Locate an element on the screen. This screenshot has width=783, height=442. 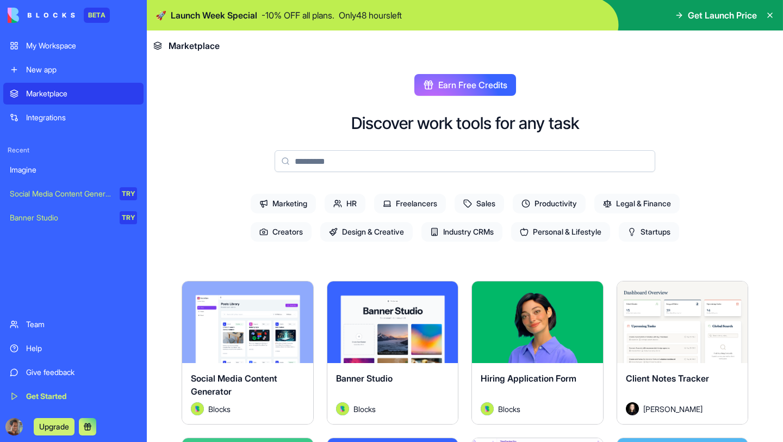
span: Personal & Lifestyle is located at coordinates (561, 232).